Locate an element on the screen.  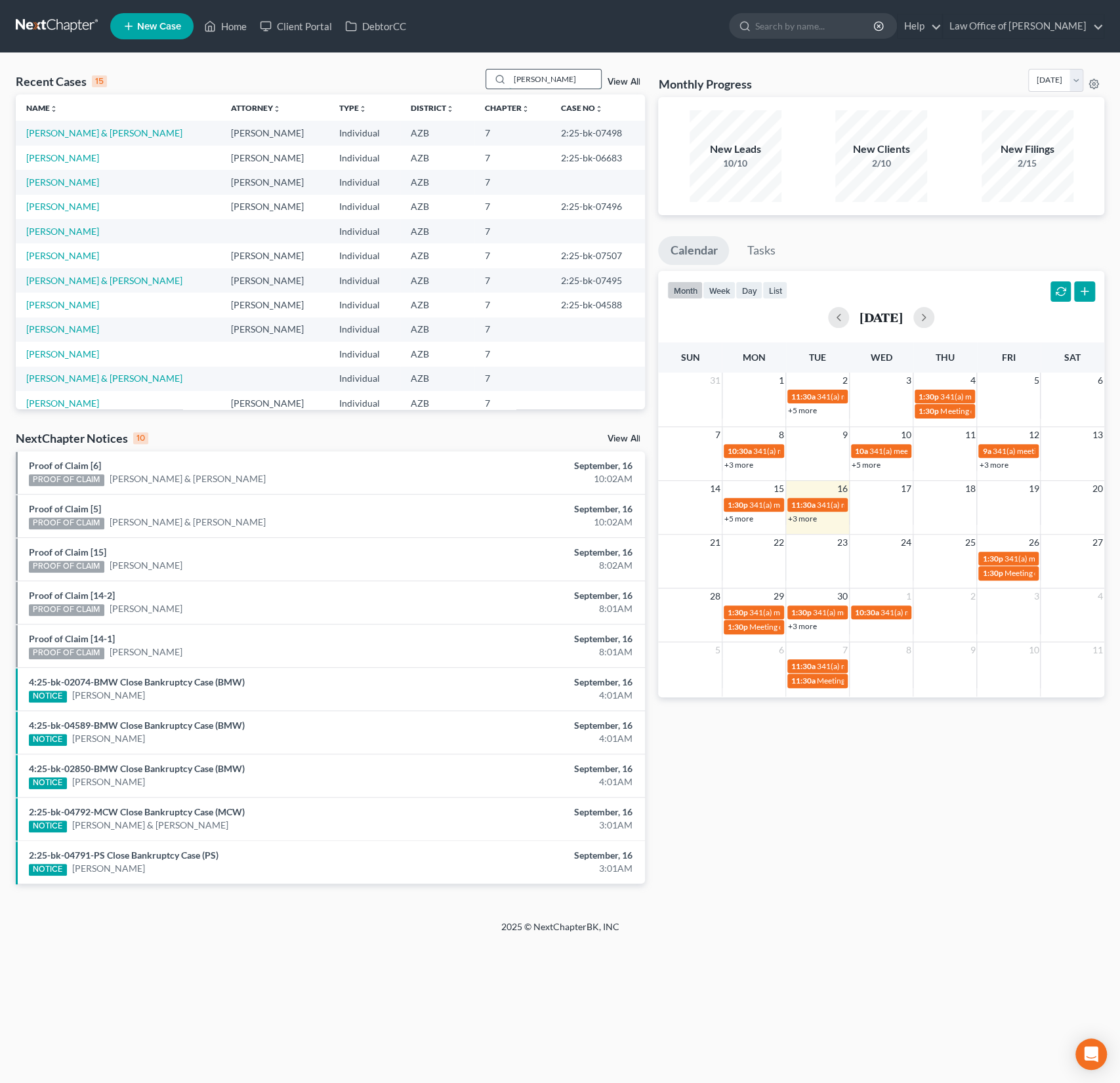
div: 10 is located at coordinates (140, 438).